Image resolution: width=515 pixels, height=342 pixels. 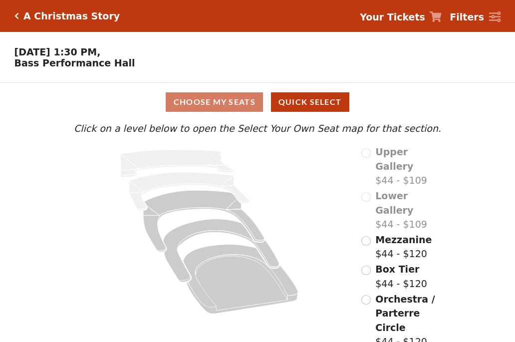 I want to click on strong: Filters, so click(x=467, y=17).